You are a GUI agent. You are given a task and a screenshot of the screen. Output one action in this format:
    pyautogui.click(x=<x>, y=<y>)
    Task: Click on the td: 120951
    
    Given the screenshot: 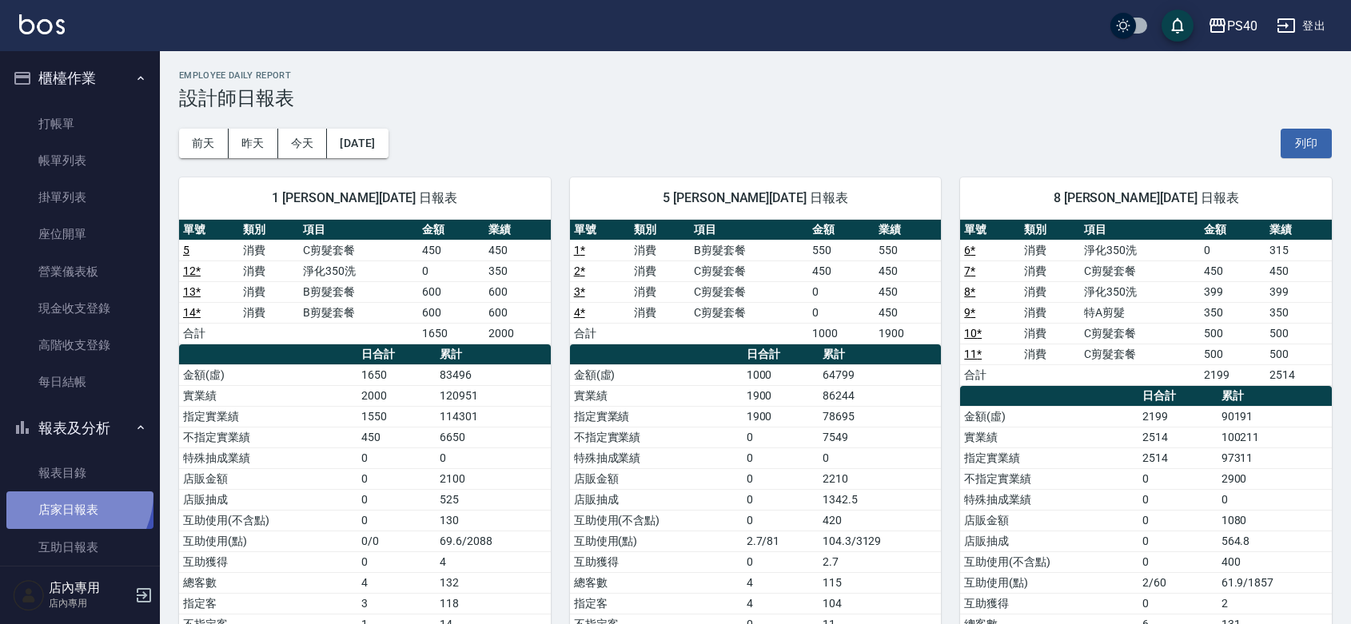 What is the action you would take?
    pyautogui.click(x=492, y=396)
    